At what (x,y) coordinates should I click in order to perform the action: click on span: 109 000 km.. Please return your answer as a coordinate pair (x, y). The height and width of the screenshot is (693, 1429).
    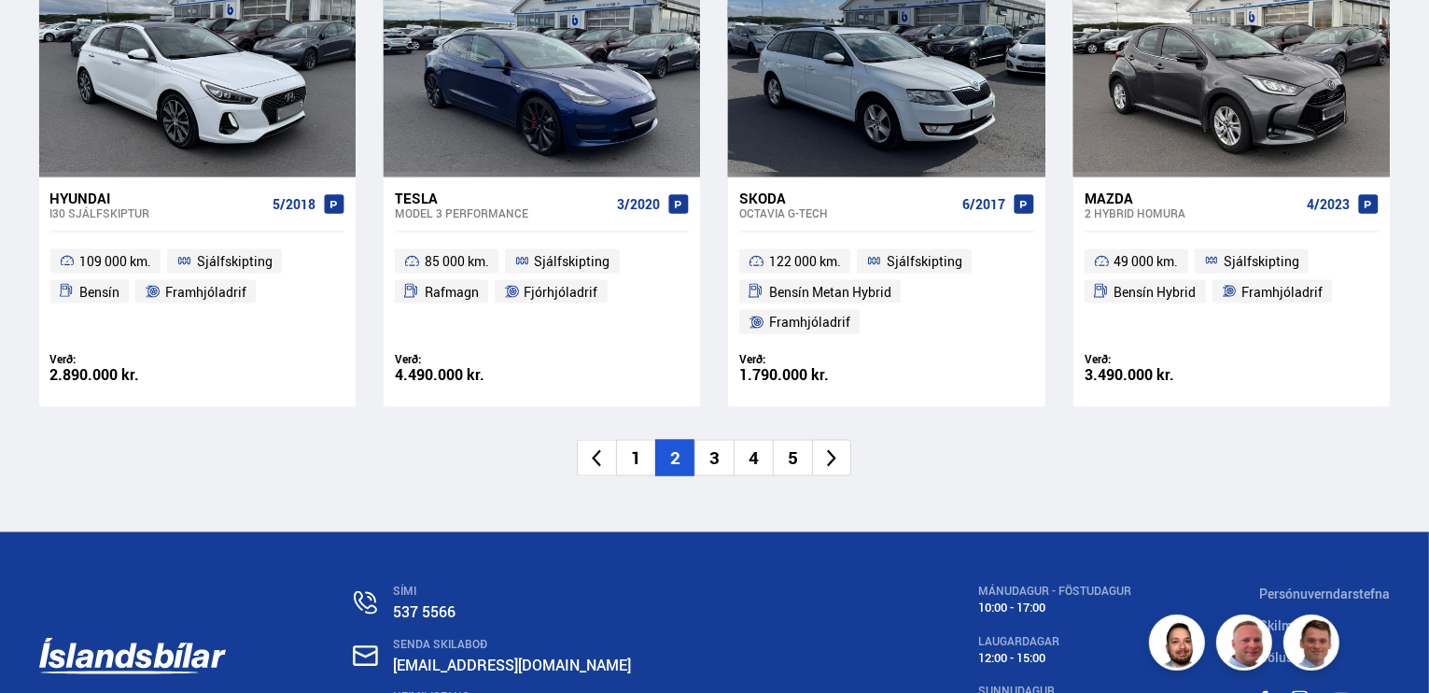
    Looking at the image, I should click on (115, 261).